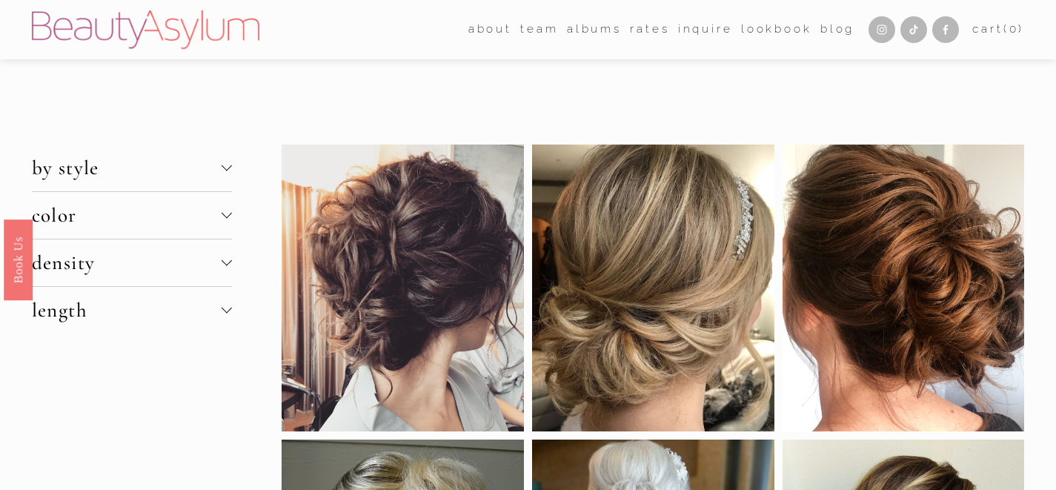 The image size is (1056, 490). What do you see at coordinates (132, 167) in the screenshot?
I see `button: by style` at bounding box center [132, 167].